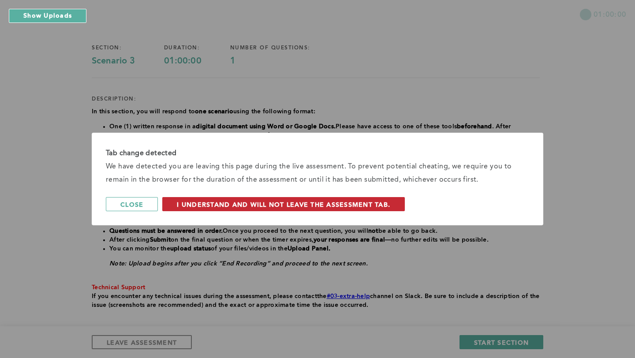 The image size is (635, 358). What do you see at coordinates (318, 154) in the screenshot?
I see `div: Tab change detected` at bounding box center [318, 154].